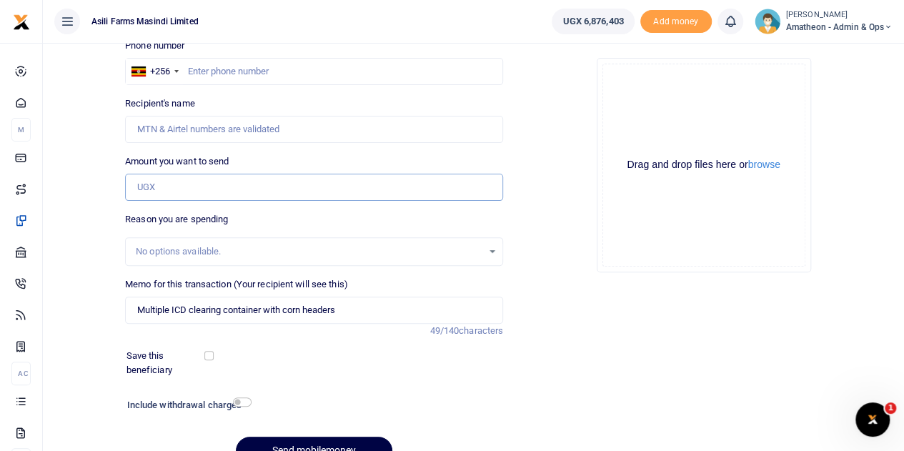 This screenshot has height=451, width=904. I want to click on span: Add money, so click(676, 21).